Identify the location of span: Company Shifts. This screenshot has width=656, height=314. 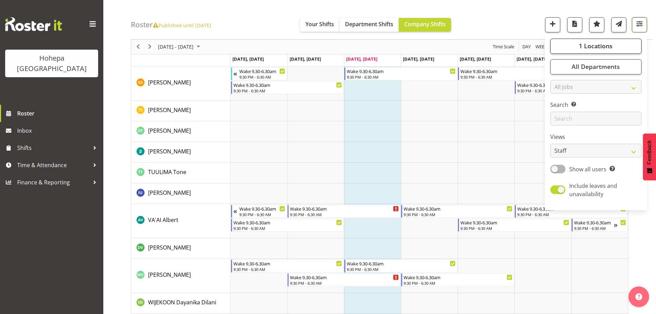
(425, 24).